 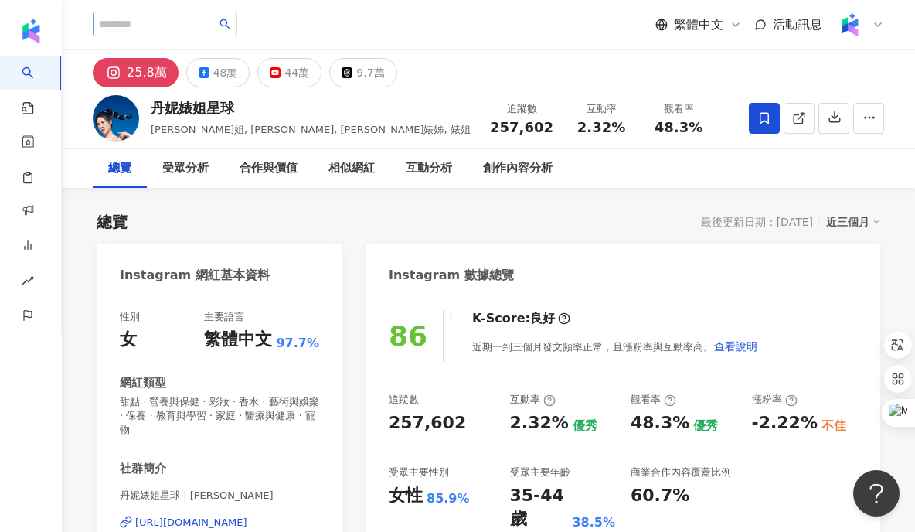 I want to click on div: 良好, so click(x=542, y=318).